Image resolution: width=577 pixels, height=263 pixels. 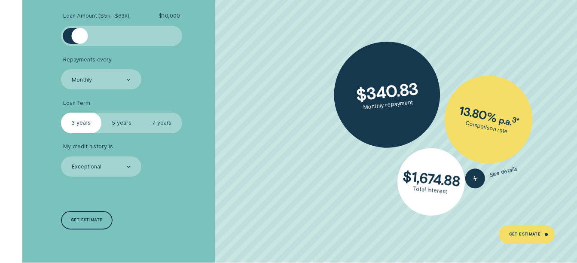 I want to click on span: $ 10,000, so click(x=169, y=16).